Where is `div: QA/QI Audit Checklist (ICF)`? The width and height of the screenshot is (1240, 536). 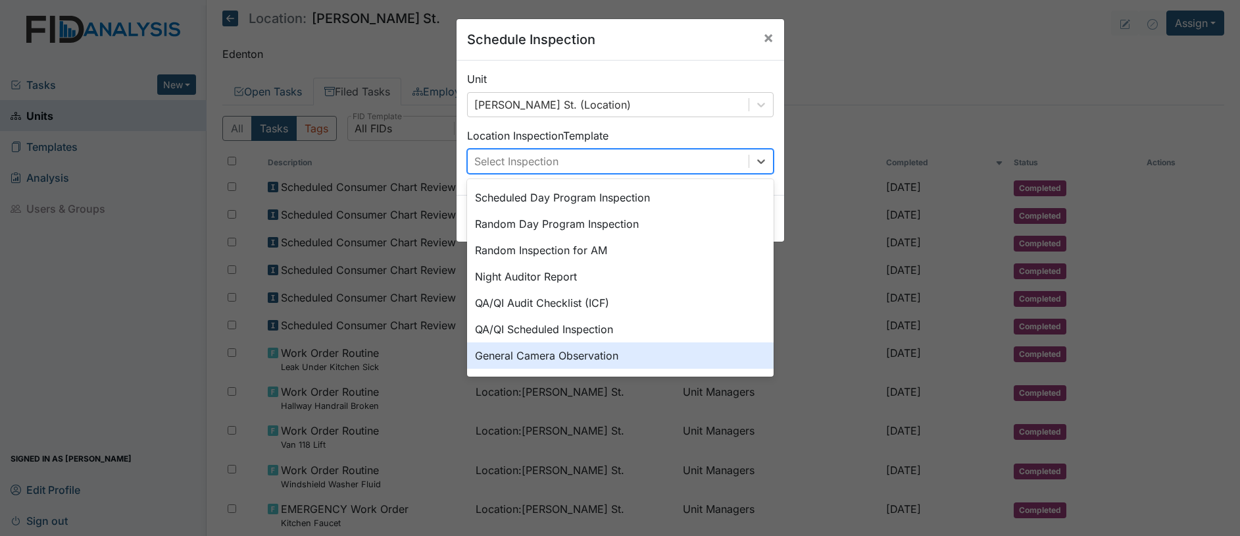
div: QA/QI Audit Checklist (ICF) is located at coordinates (620, 303).